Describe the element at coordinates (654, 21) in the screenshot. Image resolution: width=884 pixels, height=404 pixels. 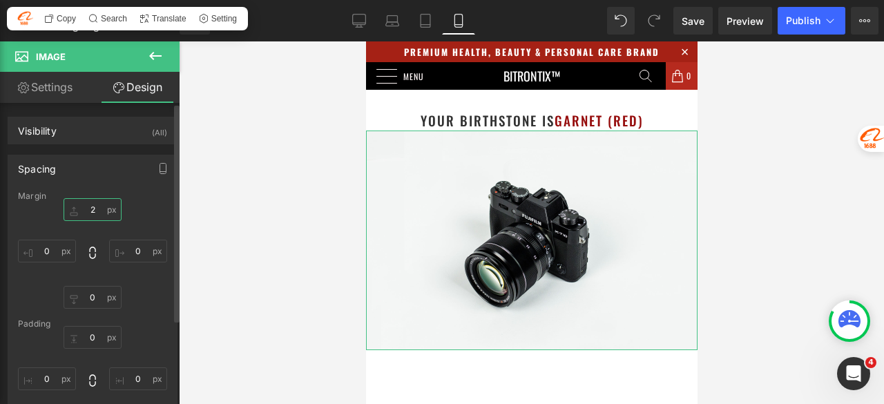
I see `button: Redo` at that location.